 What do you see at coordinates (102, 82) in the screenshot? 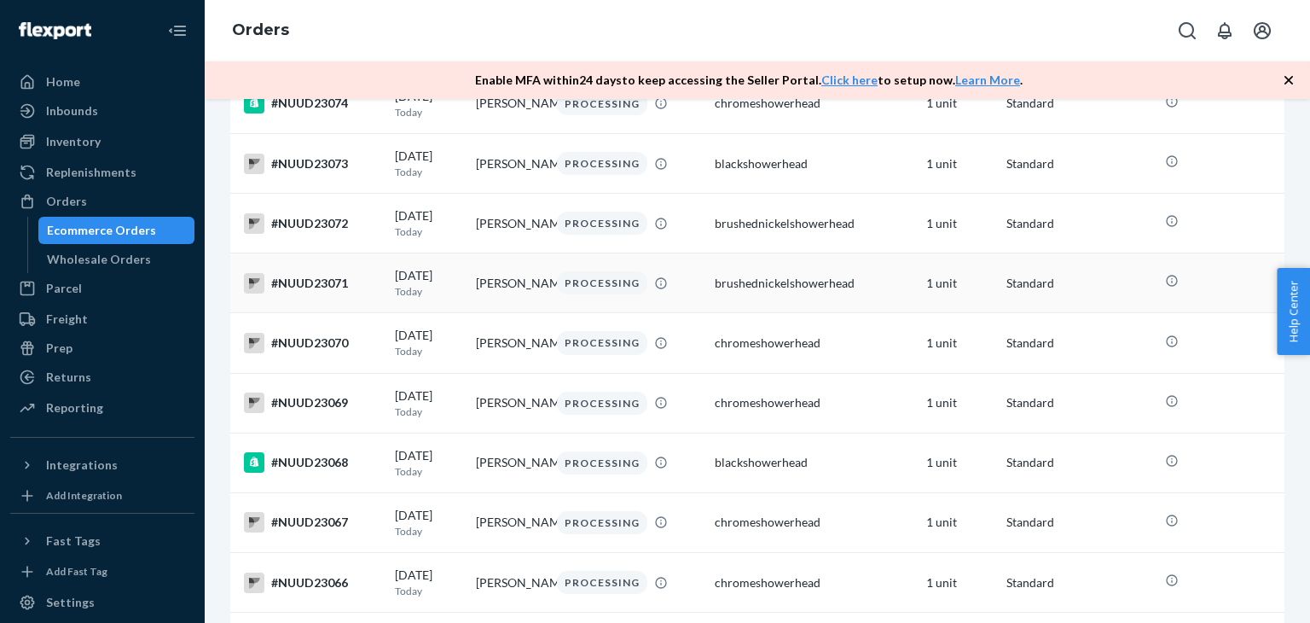
I see `a: Home` at bounding box center [102, 82].